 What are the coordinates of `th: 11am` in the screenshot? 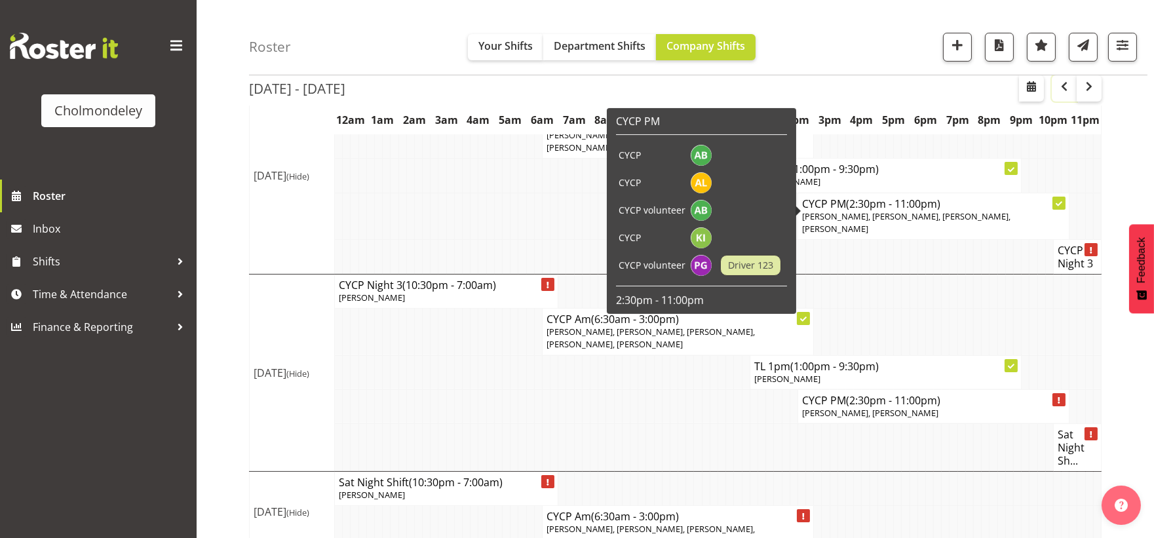 It's located at (702, 120).